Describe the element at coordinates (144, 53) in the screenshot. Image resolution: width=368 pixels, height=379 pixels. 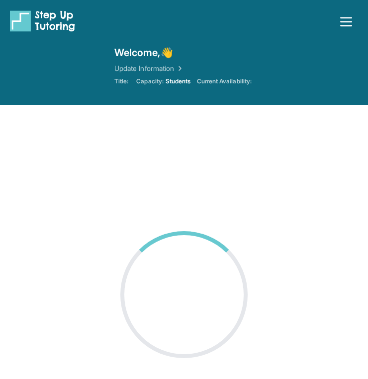
I see `span: Welcome, 👋` at that location.